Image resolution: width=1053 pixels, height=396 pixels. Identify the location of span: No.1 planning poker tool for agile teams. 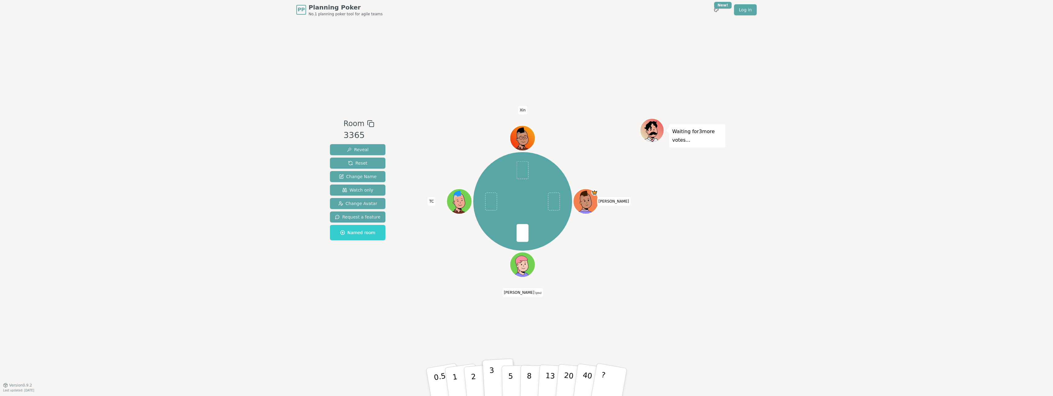
(346, 14).